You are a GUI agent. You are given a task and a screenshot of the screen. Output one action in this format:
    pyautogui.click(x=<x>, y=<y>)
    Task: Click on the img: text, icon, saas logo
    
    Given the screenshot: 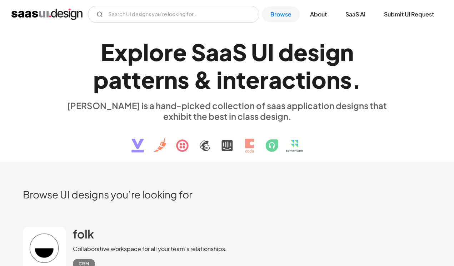 What is the action you would take?
    pyautogui.click(x=227, y=140)
    